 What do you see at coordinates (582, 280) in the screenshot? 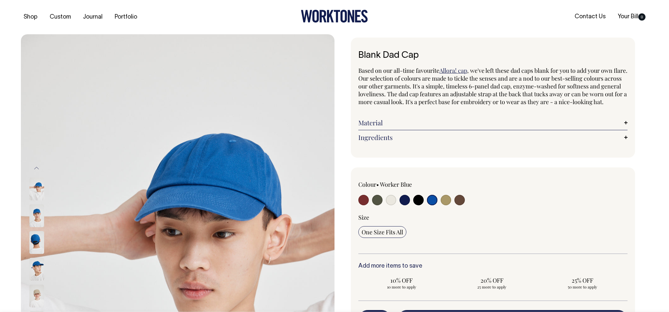
I see `span: 25% OFF` at bounding box center [582, 280].